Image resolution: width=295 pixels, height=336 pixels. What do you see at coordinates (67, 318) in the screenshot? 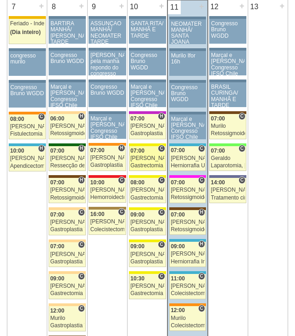
I see `div: Murilo` at bounding box center [67, 318].